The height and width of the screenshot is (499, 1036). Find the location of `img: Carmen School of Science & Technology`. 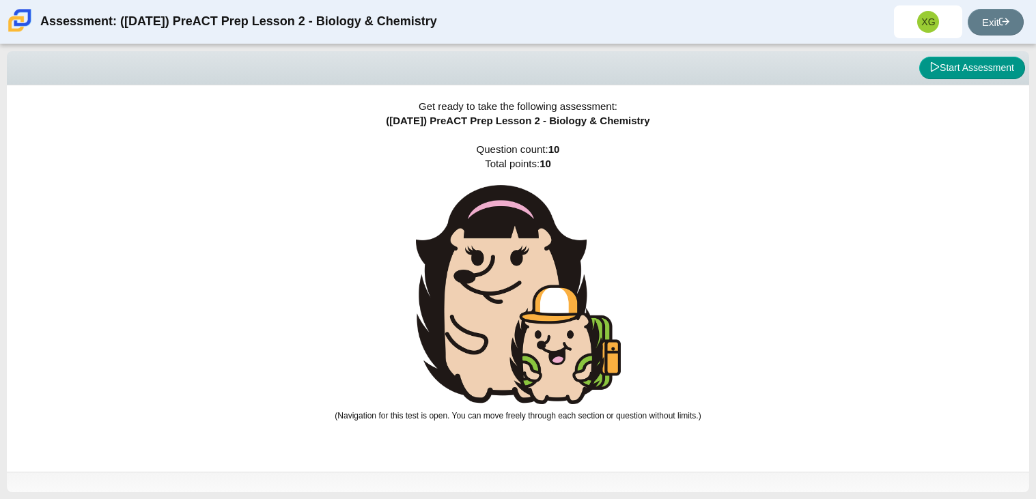

img: Carmen School of Science & Technology is located at coordinates (20, 20).